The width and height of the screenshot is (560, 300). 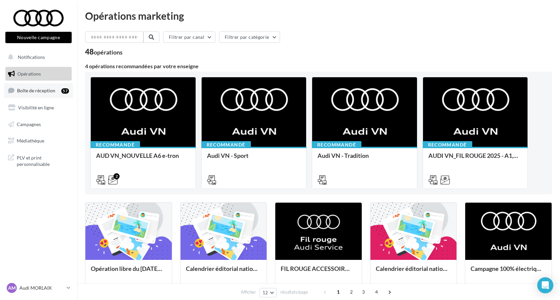 What do you see at coordinates (38, 141) in the screenshot?
I see `a: Médiathèque` at bounding box center [38, 141].